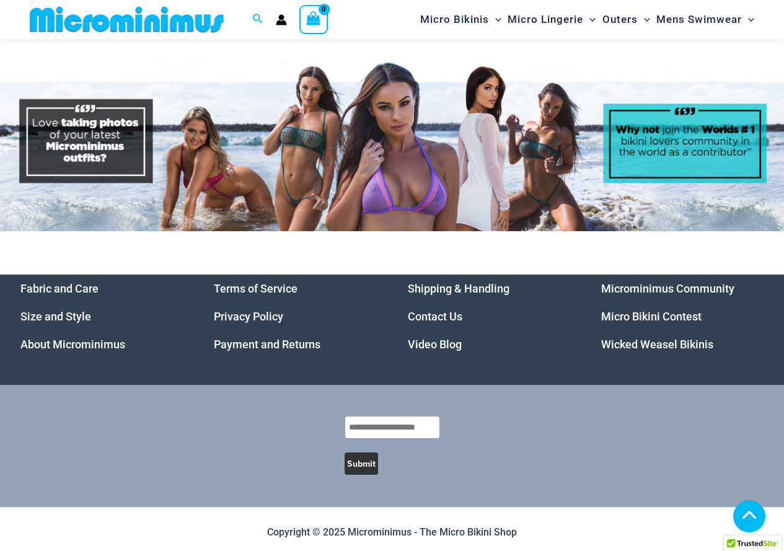  What do you see at coordinates (434, 344) in the screenshot?
I see `a: Video Blog` at bounding box center [434, 344].